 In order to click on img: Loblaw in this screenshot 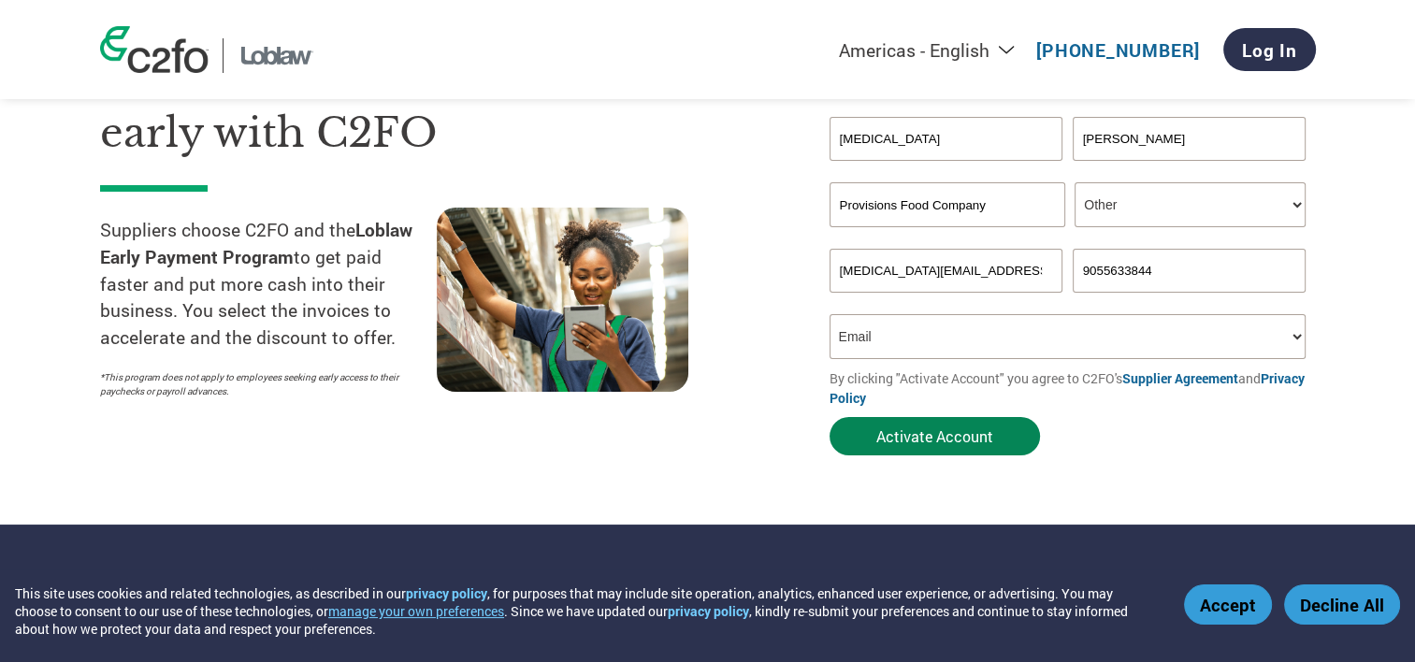, I will do `click(277, 55)`.